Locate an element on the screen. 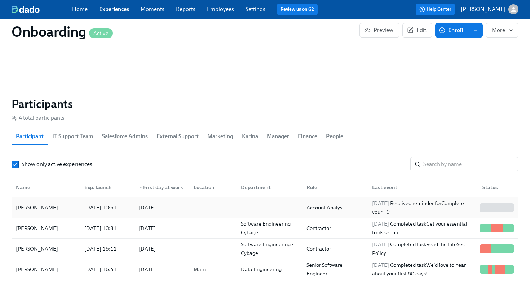  div: Senior Software Engineer is located at coordinates (335, 269).